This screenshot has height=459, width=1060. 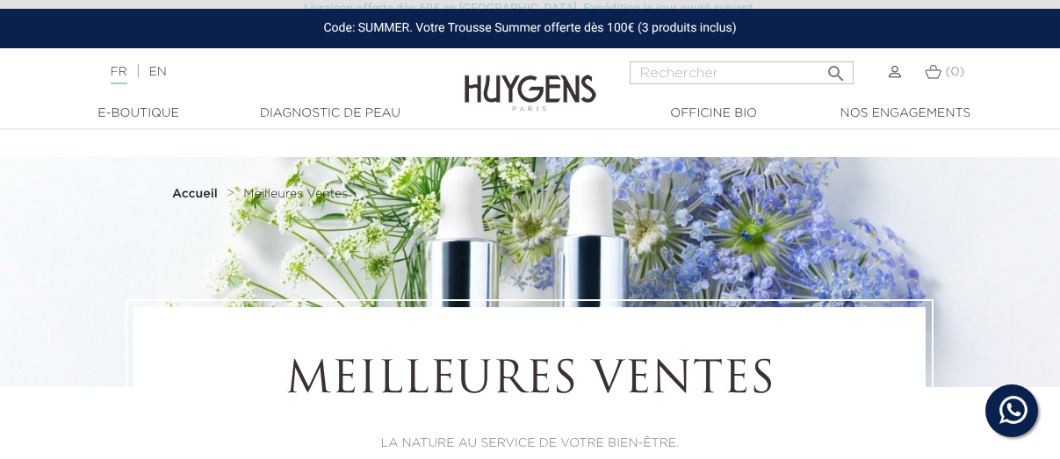 I want to click on input: Rechercher, so click(x=741, y=73).